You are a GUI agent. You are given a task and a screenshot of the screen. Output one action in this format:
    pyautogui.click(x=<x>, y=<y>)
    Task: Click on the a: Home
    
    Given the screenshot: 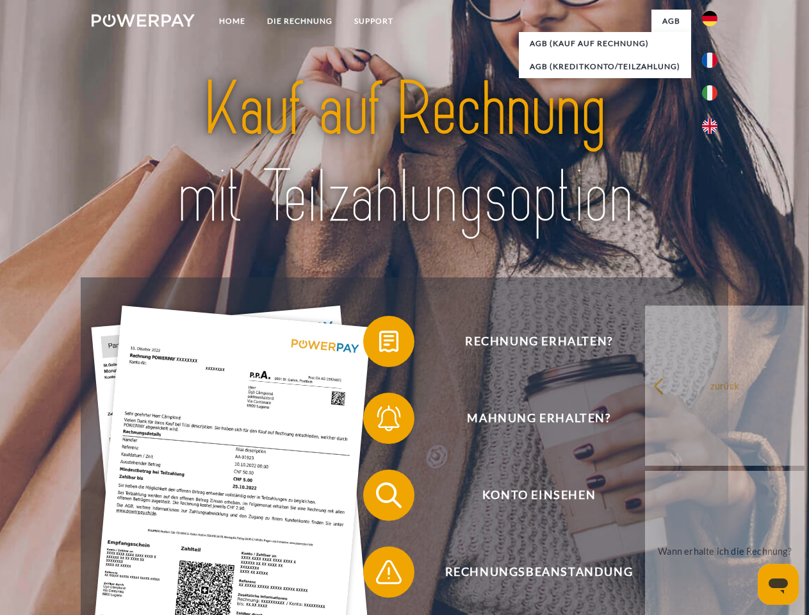 What is the action you would take?
    pyautogui.click(x=232, y=21)
    